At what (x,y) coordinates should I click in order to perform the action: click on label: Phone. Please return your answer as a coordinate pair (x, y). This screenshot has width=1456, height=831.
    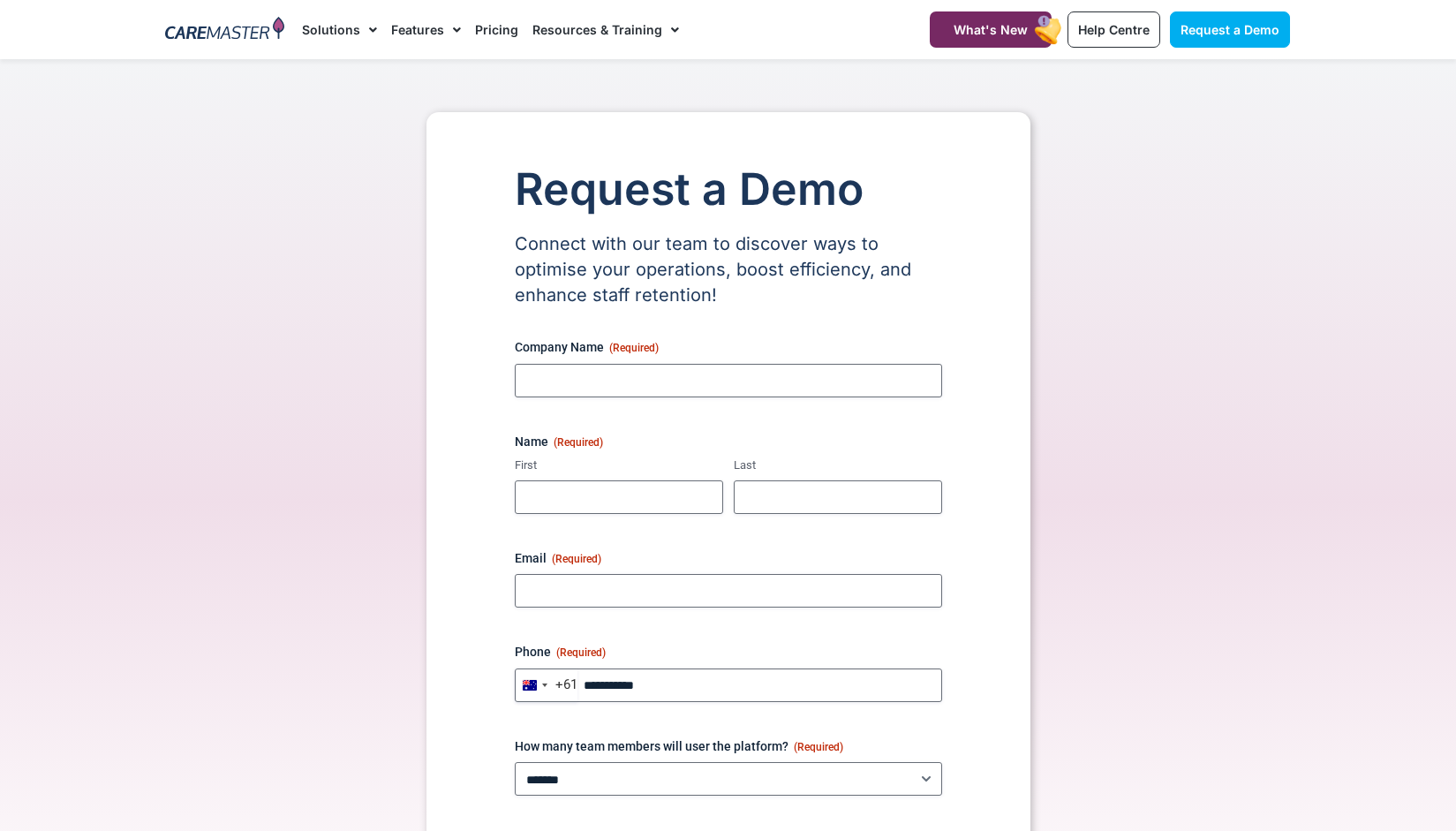
    Looking at the image, I should click on (728, 652).